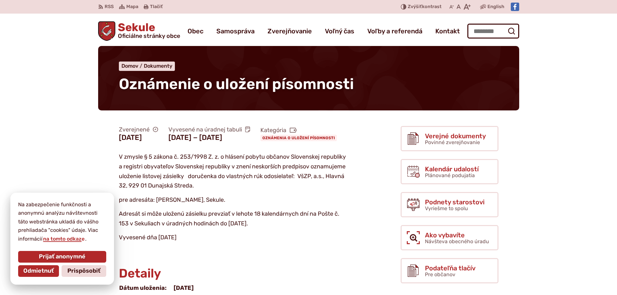  Describe the element at coordinates (450, 268) in the screenshot. I see `span: Podateľňa tlačív` at that location.